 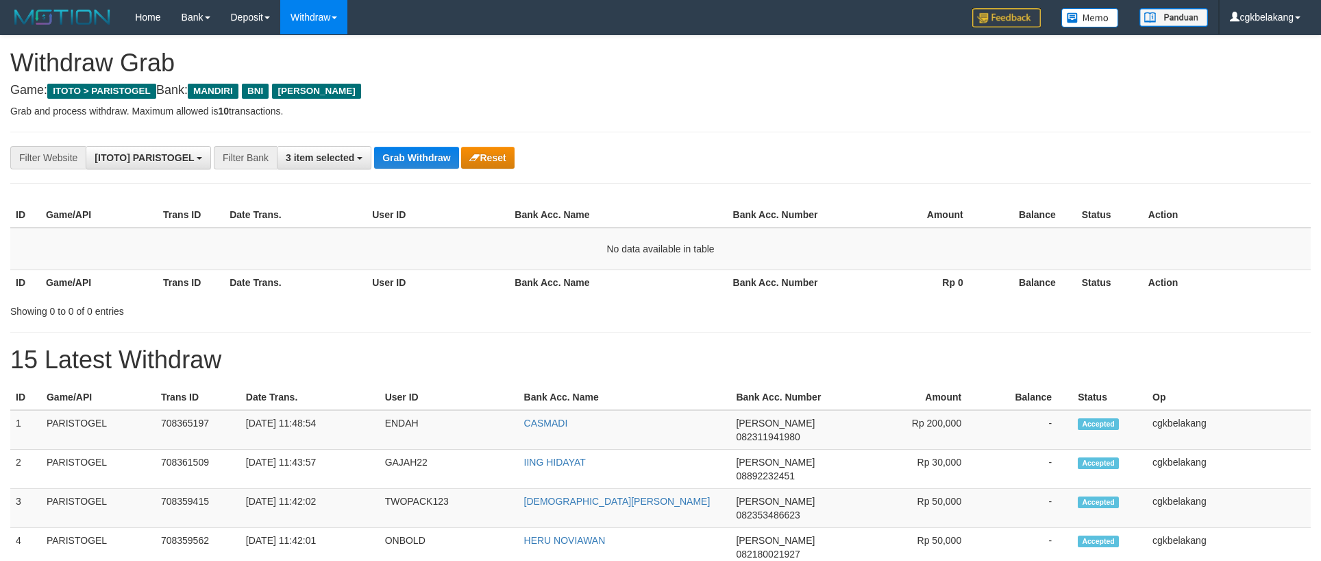 What do you see at coordinates (245, 158) in the screenshot?
I see `div: Filter Bank` at bounding box center [245, 158].